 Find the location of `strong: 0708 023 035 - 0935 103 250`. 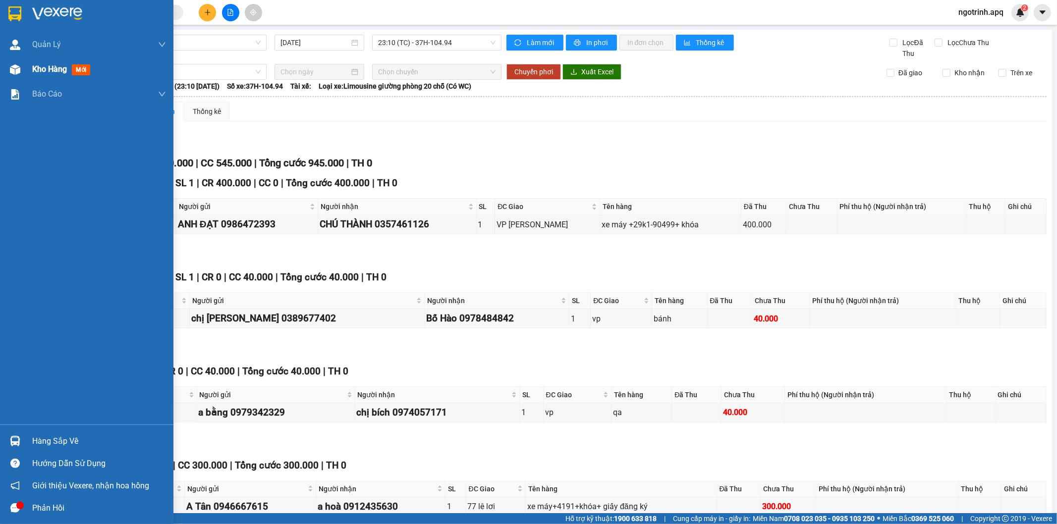

strong: 0708 023 035 - 0935 103 250 is located at coordinates (829, 519).